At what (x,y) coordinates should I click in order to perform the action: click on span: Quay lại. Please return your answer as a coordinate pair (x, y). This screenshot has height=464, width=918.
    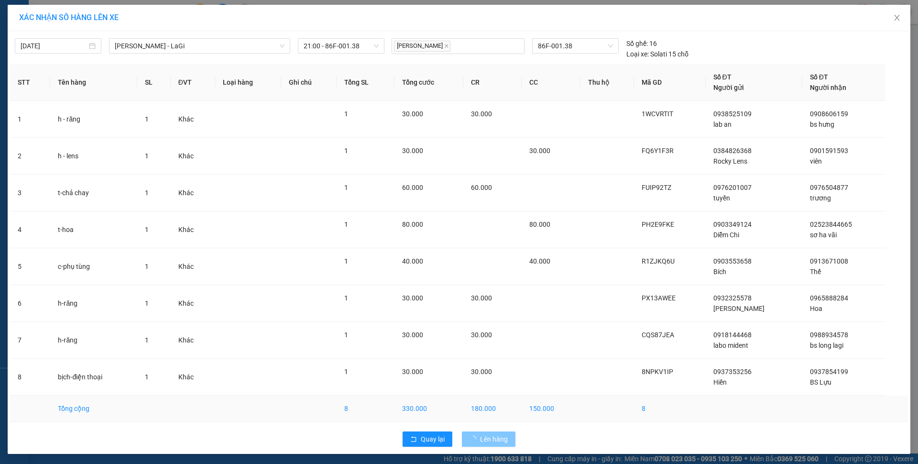
    Looking at the image, I should click on (433, 439).